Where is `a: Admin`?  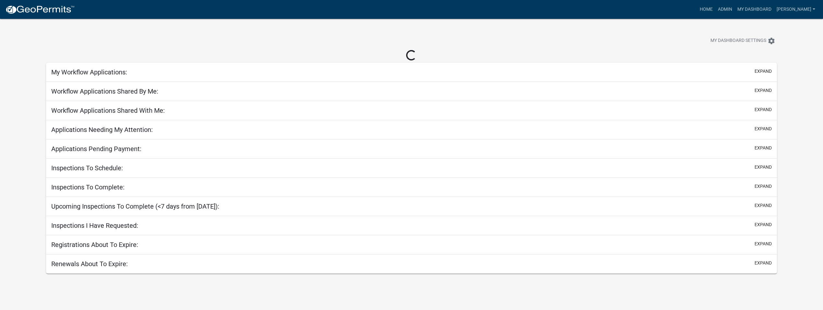
a: Admin is located at coordinates (725, 9).